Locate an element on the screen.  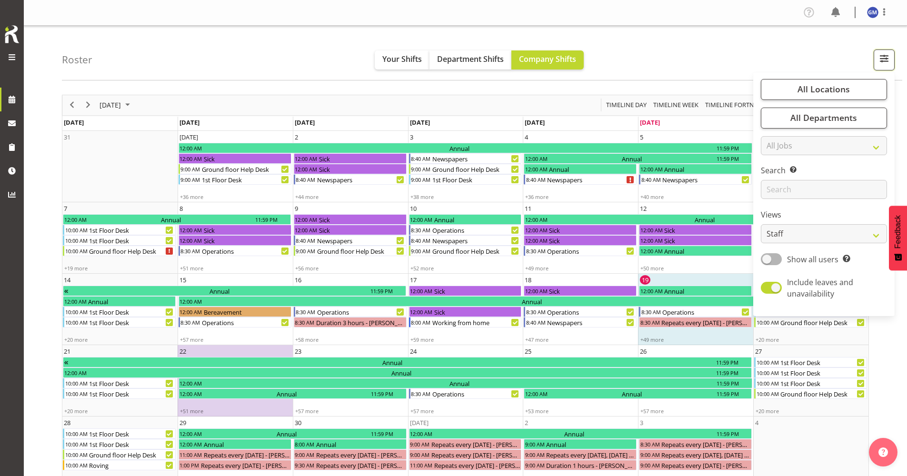
td: Sunday, September 21, 2025 is located at coordinates (120, 381).